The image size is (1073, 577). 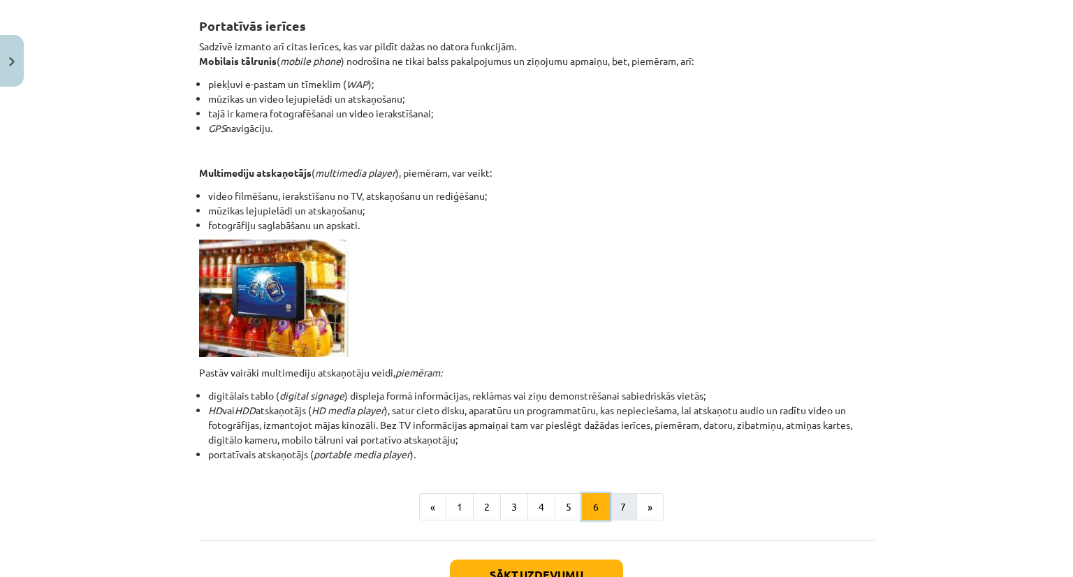 I want to click on li: portatīvais atskaņotājs ( )., so click(x=541, y=454).